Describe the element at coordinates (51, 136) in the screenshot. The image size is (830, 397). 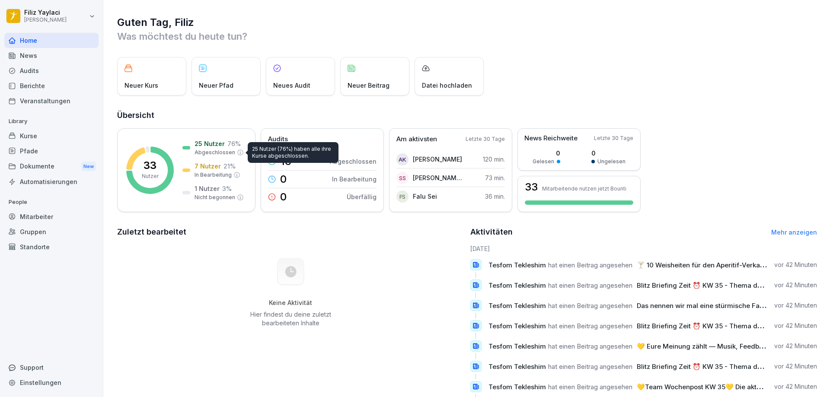
I see `div: Kurse` at that location.